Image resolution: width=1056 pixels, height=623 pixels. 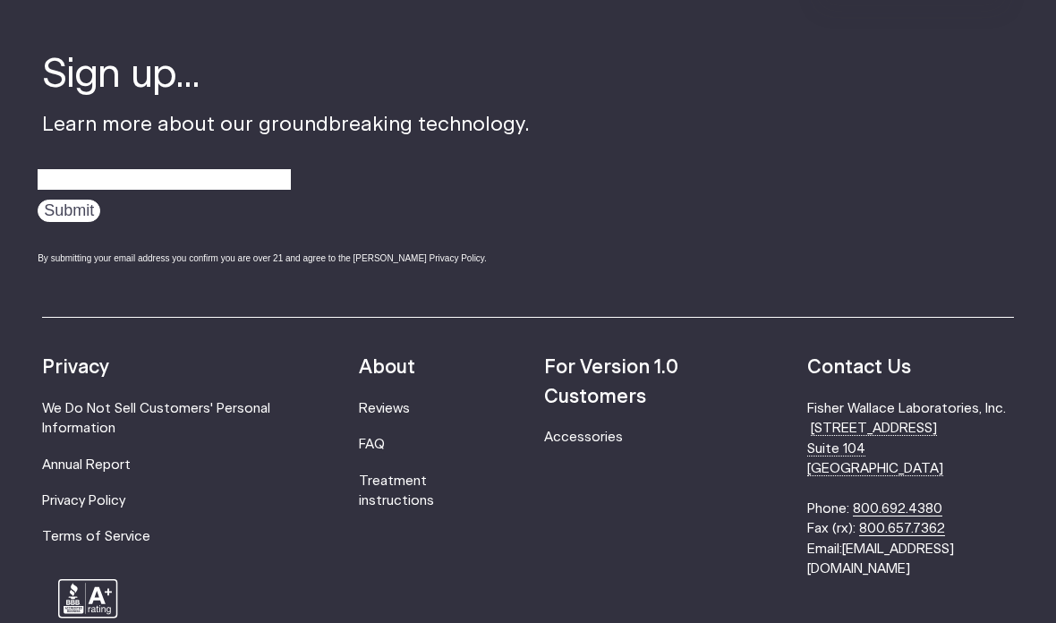 I want to click on li: Fisher Wallace Laboratories, Inc. Phone: Fax (rx): Email:, so click(x=910, y=489).